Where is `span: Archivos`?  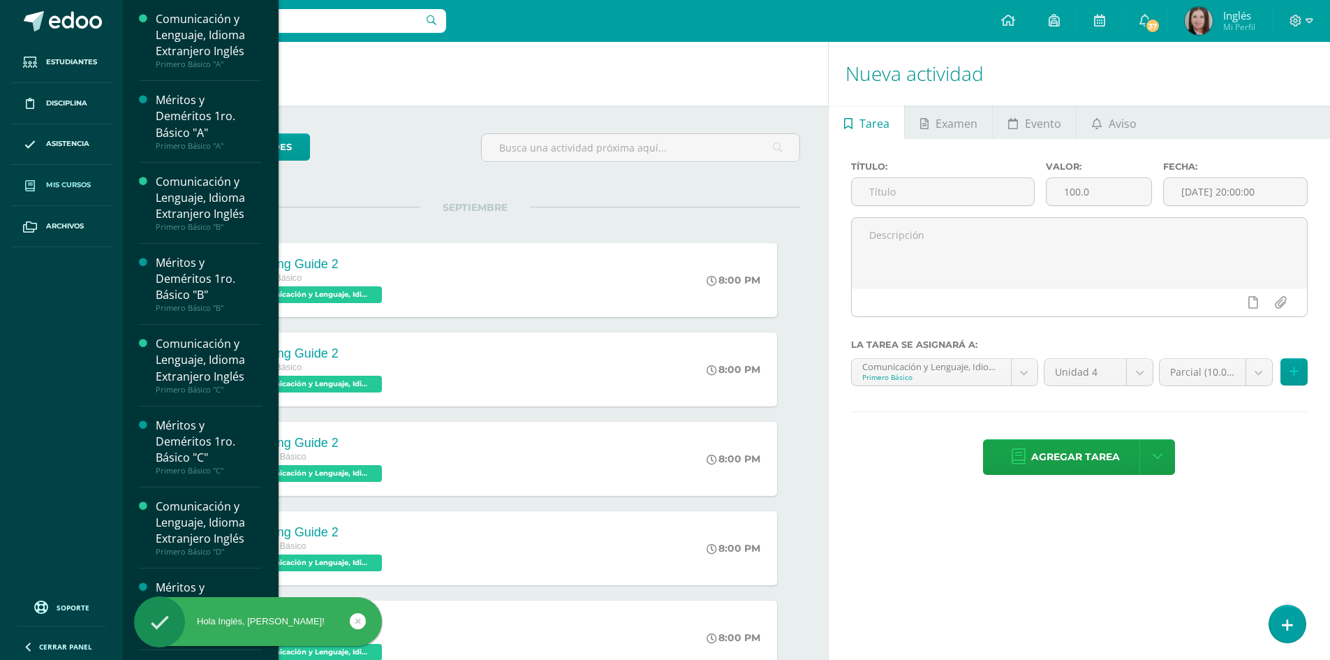 span: Archivos is located at coordinates (65, 226).